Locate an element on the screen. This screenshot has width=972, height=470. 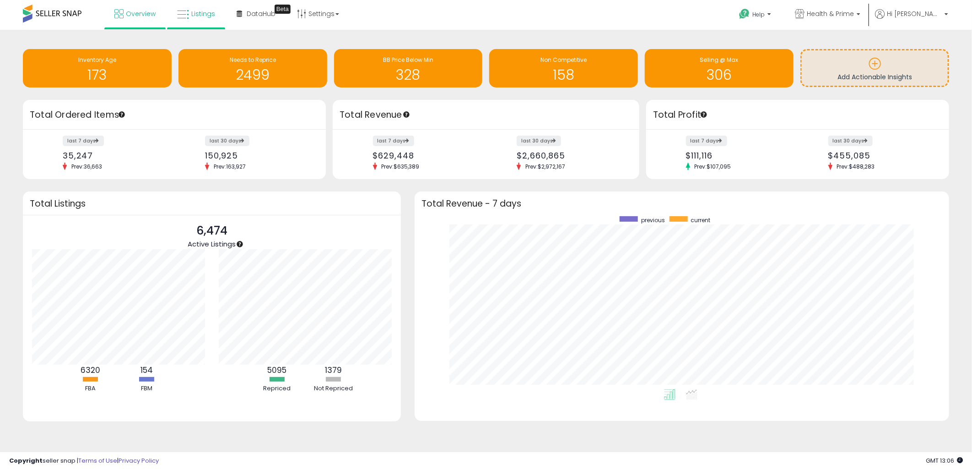
a: Selling @ Max 306 is located at coordinates (719, 68).